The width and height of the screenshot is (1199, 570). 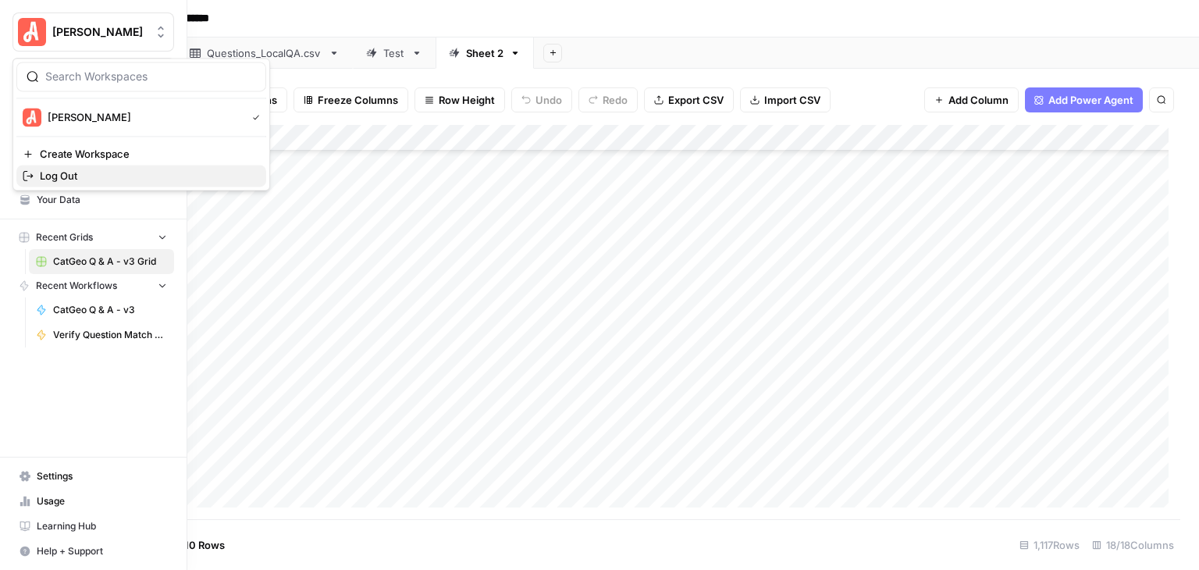 I want to click on span: Import CSV, so click(x=793, y=100).